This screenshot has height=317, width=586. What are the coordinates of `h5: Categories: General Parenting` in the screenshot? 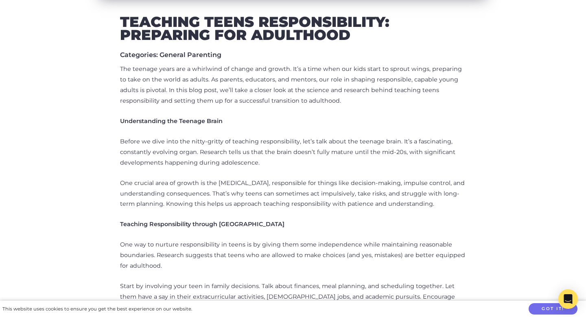 It's located at (293, 55).